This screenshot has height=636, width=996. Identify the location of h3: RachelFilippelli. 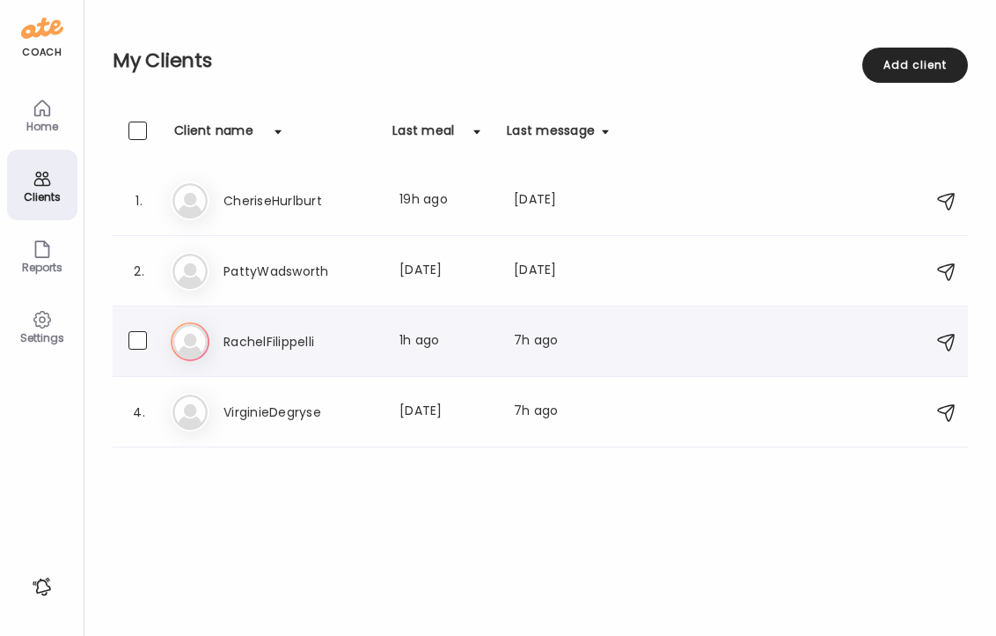
(301, 342).